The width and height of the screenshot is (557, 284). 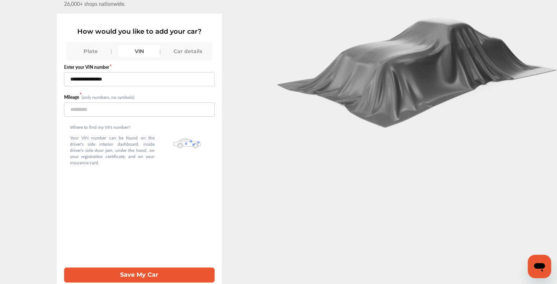 I want to click on div: Plate, so click(x=90, y=51).